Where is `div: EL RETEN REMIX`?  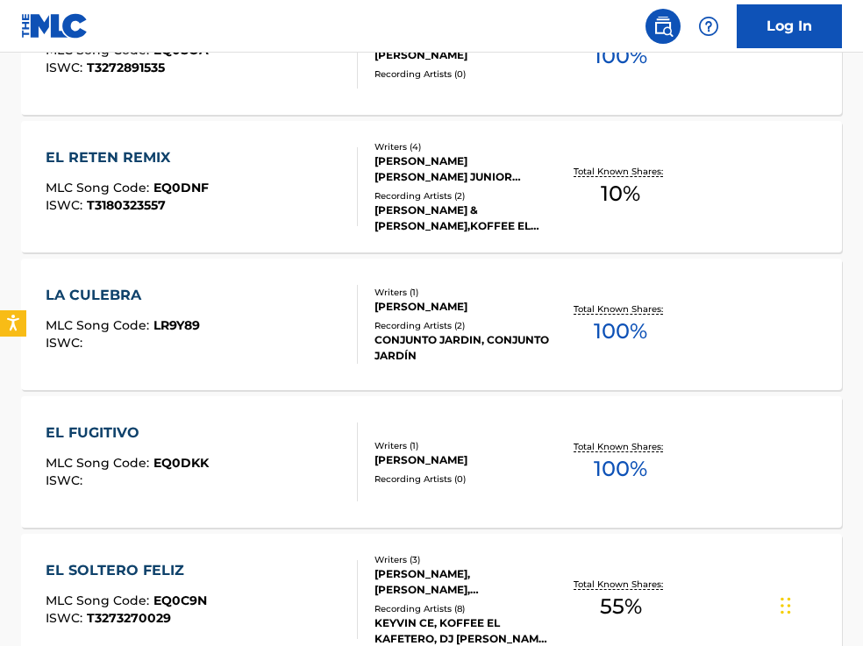 div: EL RETEN REMIX is located at coordinates (127, 158).